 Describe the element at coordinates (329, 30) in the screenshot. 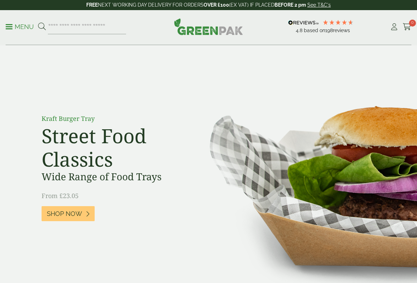

I see `span: 198` at that location.